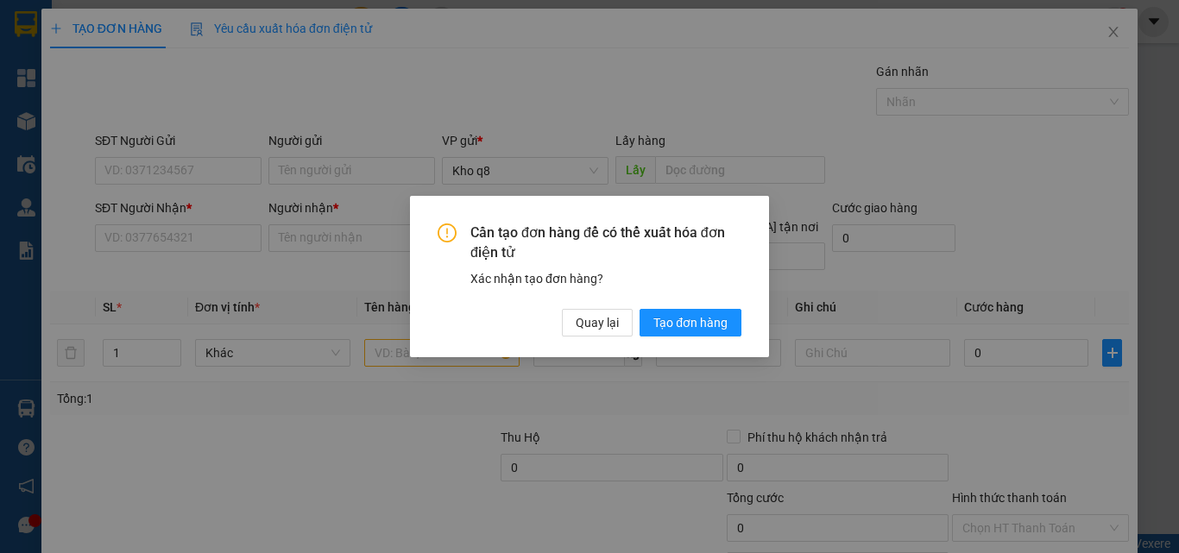 The height and width of the screenshot is (553, 1179). What do you see at coordinates (691, 323) in the screenshot?
I see `button: Tạo đơn hàng` at bounding box center [691, 323].